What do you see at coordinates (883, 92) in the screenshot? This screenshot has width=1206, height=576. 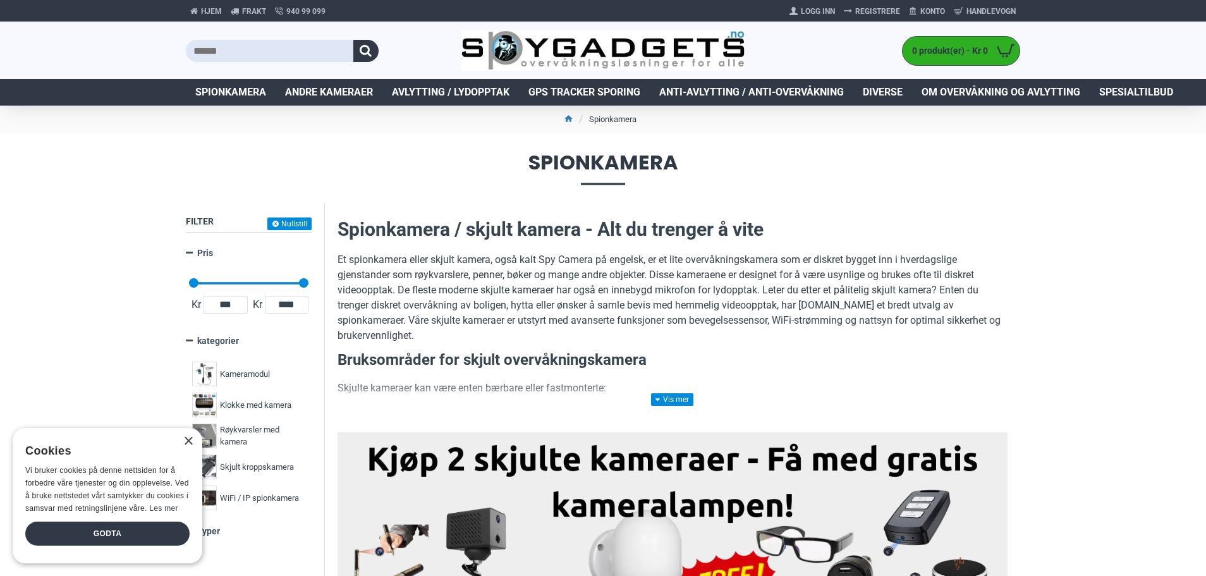 I see `a: Diverse` at bounding box center [883, 92].